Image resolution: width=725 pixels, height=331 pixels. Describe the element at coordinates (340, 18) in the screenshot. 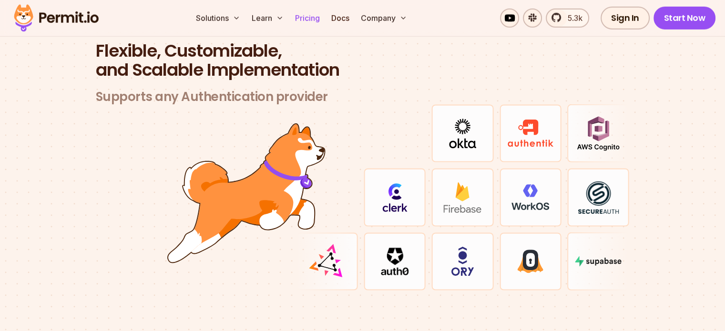

I see `a: Docs` at that location.